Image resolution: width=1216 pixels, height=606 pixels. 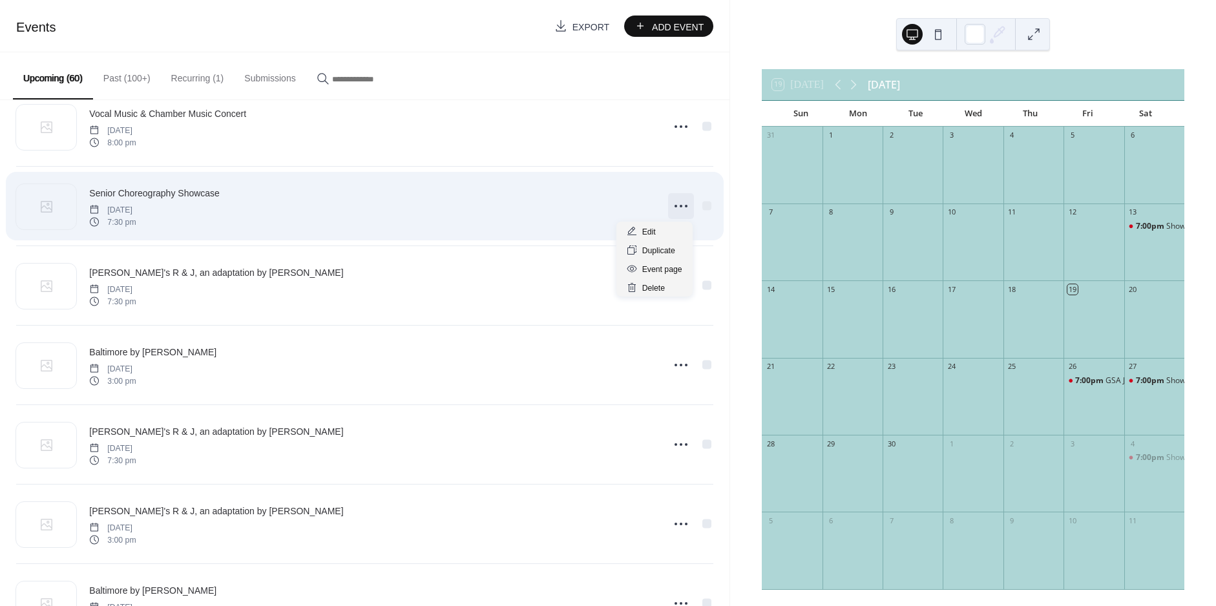 I want to click on span: Edit, so click(x=649, y=232).